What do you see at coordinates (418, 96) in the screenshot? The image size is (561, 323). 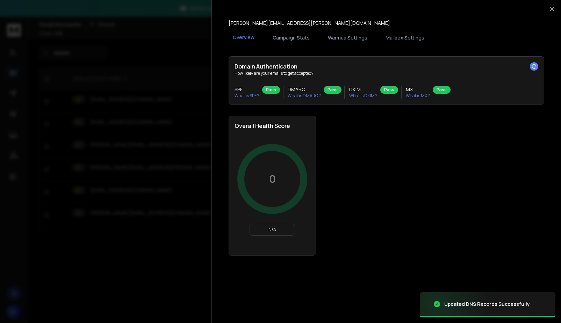 I see `p: What is MX ?` at bounding box center [418, 96].